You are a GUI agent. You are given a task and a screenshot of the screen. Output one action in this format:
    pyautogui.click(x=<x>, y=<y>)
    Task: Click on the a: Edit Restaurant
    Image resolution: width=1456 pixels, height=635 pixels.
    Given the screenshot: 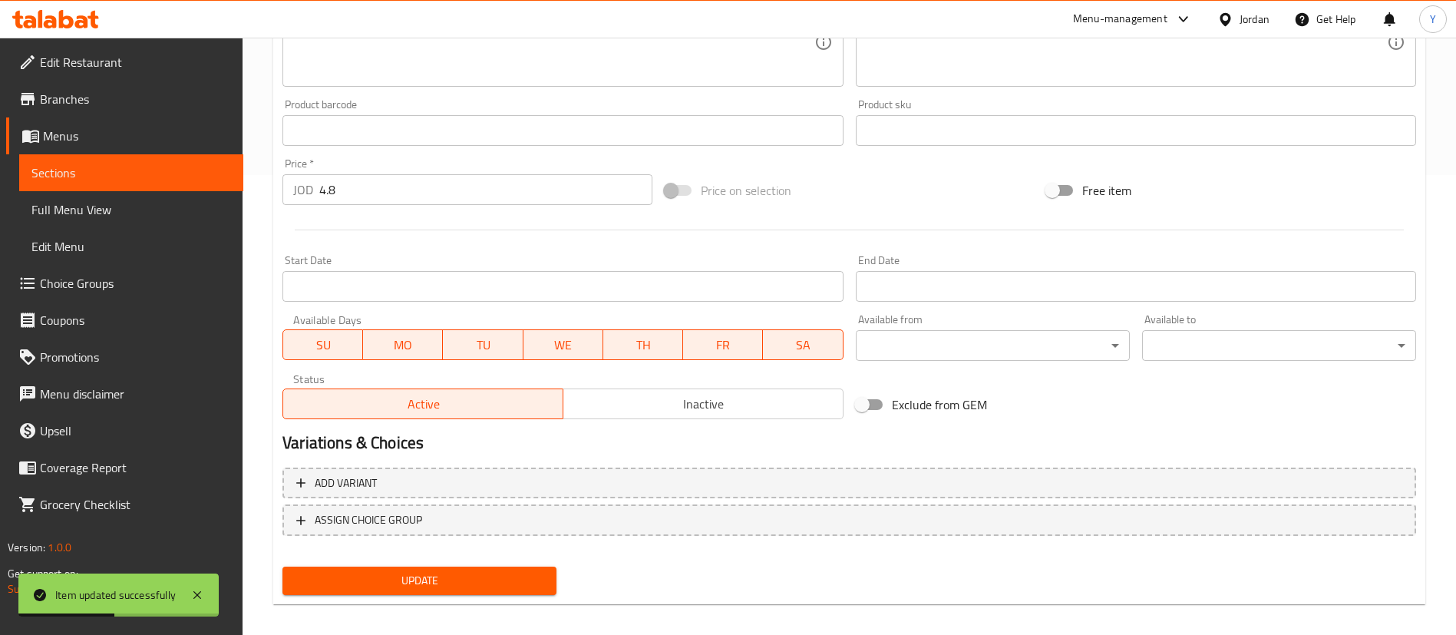 What is the action you would take?
    pyautogui.click(x=124, y=62)
    